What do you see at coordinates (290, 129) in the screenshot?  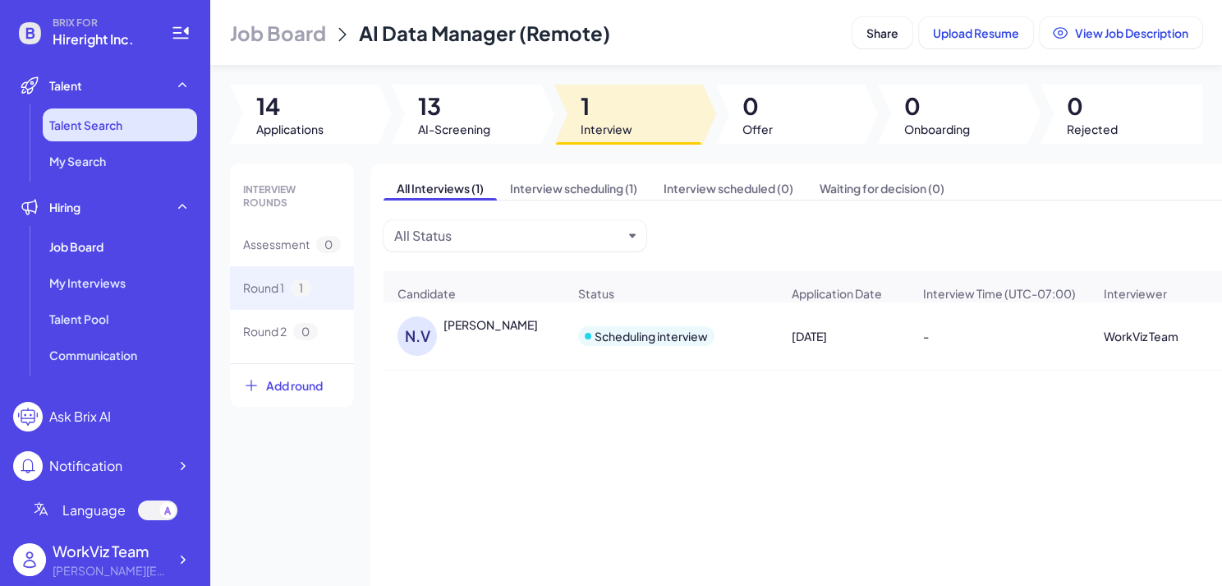 I see `span: Applications` at bounding box center [290, 129].